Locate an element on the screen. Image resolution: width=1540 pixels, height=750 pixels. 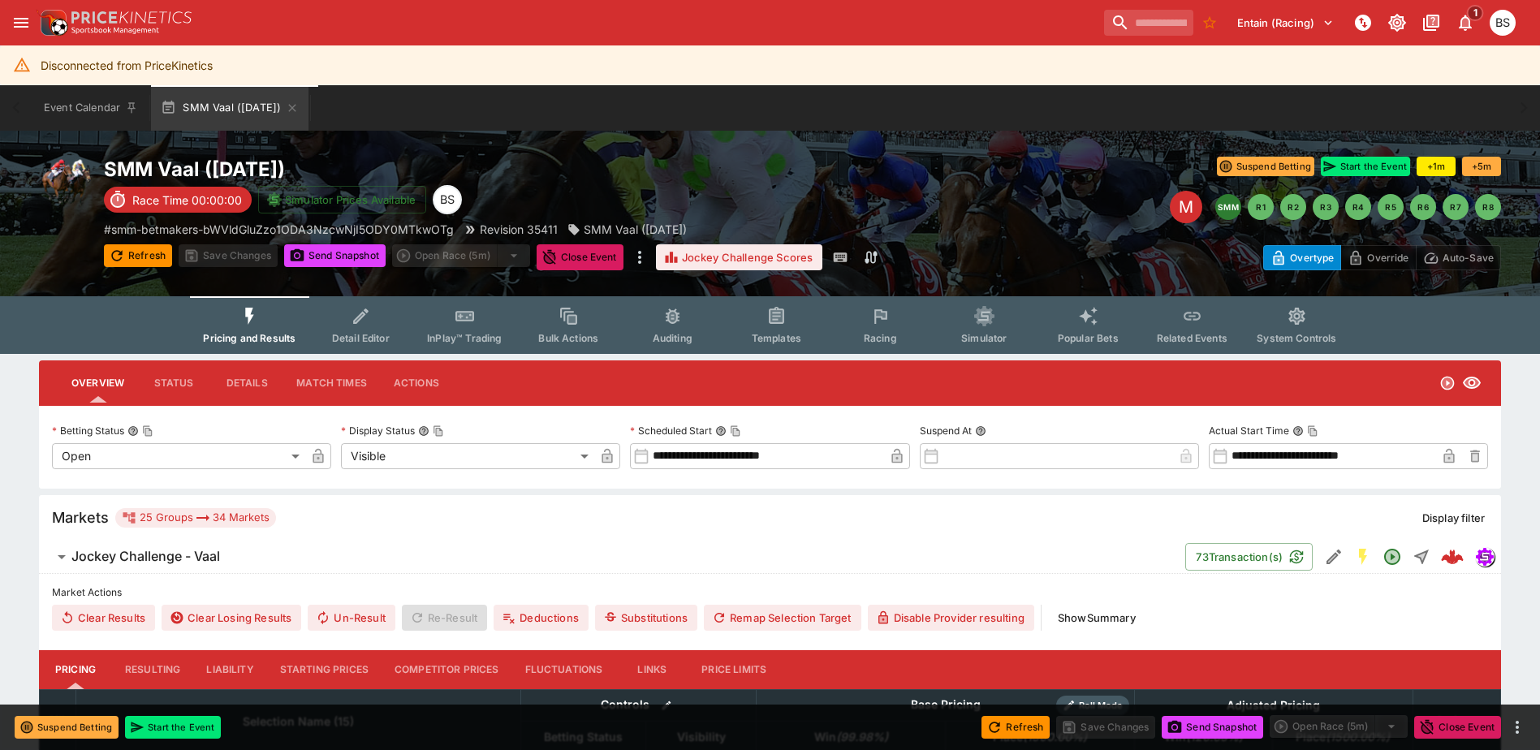
button: Match Times is located at coordinates (331, 383).